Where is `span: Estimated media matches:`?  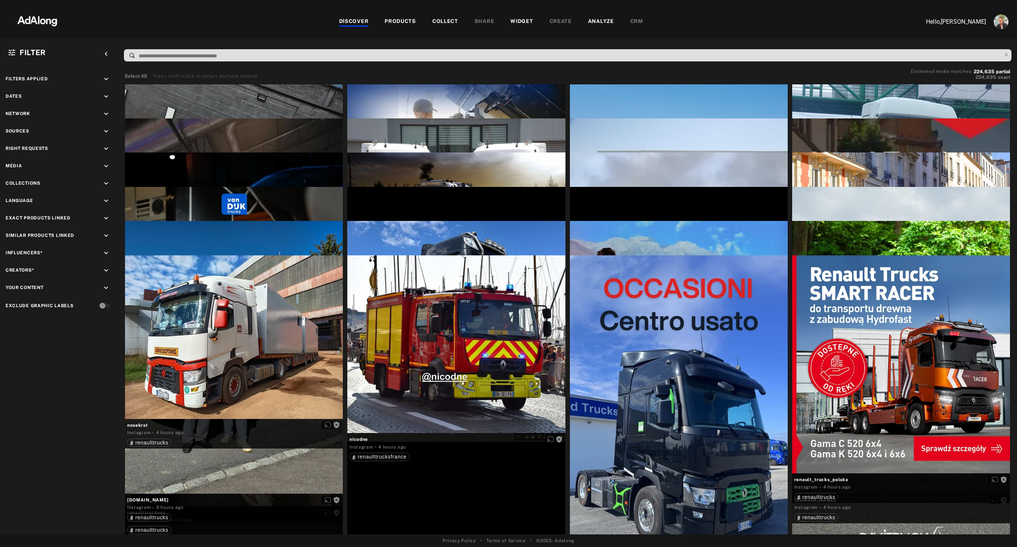 span: Estimated media matches: is located at coordinates (942, 71).